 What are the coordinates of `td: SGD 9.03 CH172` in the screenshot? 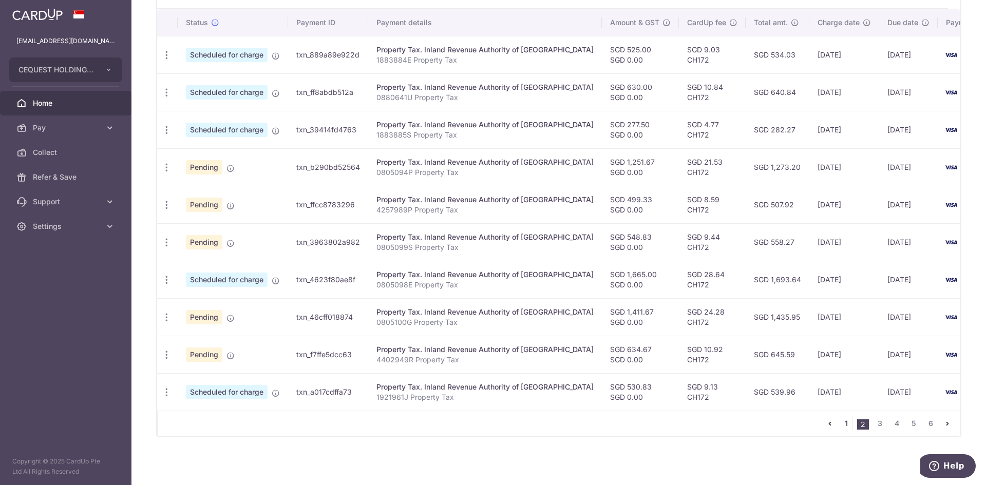 It's located at (712, 54).